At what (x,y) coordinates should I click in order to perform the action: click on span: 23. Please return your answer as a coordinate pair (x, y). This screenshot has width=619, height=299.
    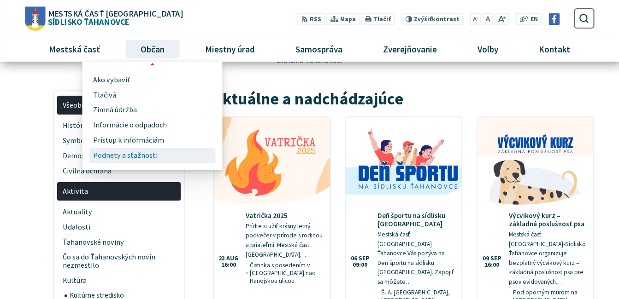
    Looking at the image, I should click on (222, 259).